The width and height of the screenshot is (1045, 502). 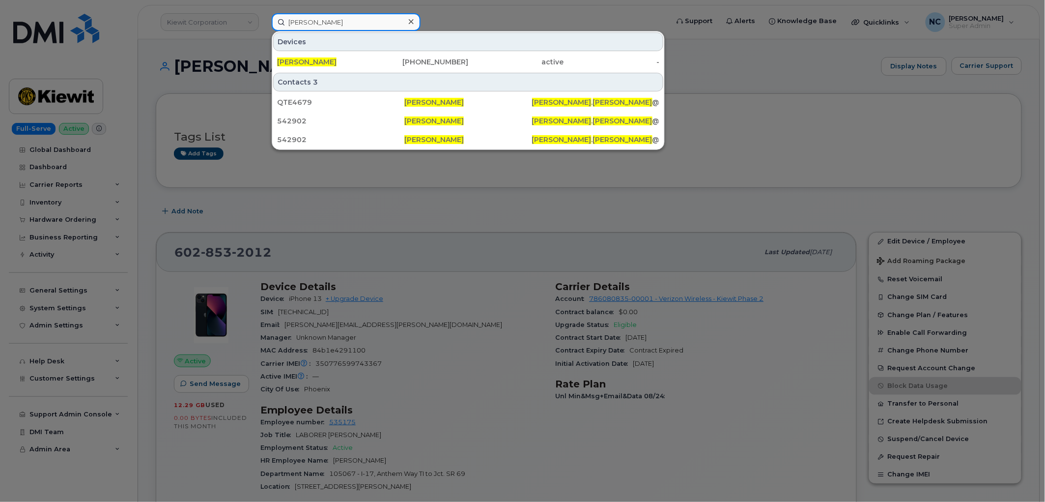 What do you see at coordinates (341, 102) in the screenshot?
I see `div: QTE4679` at bounding box center [341, 102].